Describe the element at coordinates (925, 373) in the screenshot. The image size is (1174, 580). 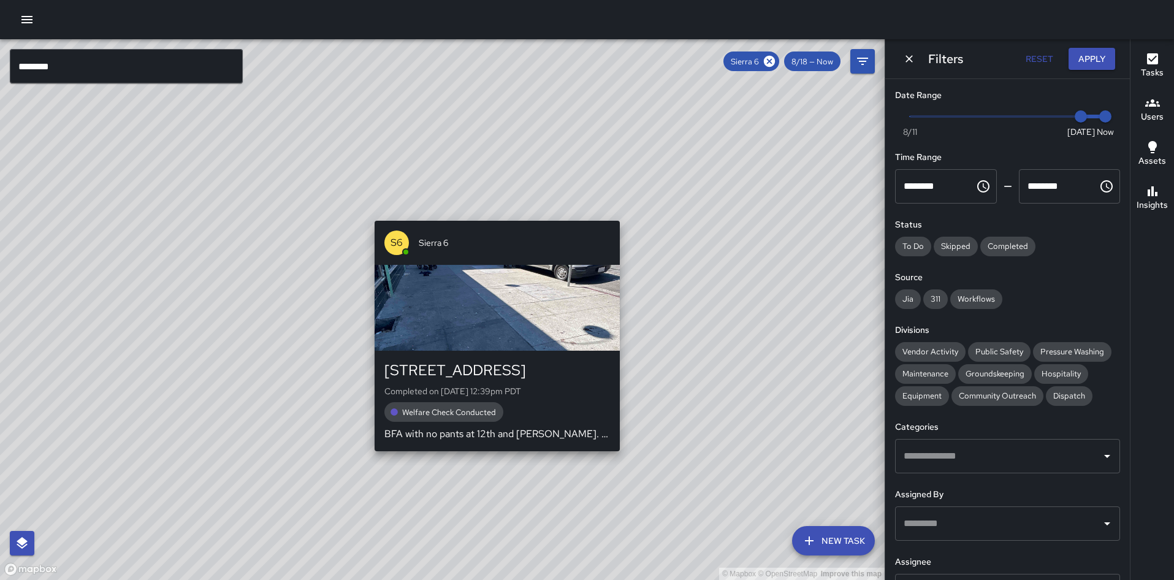
I see `span: Maintenance` at that location.